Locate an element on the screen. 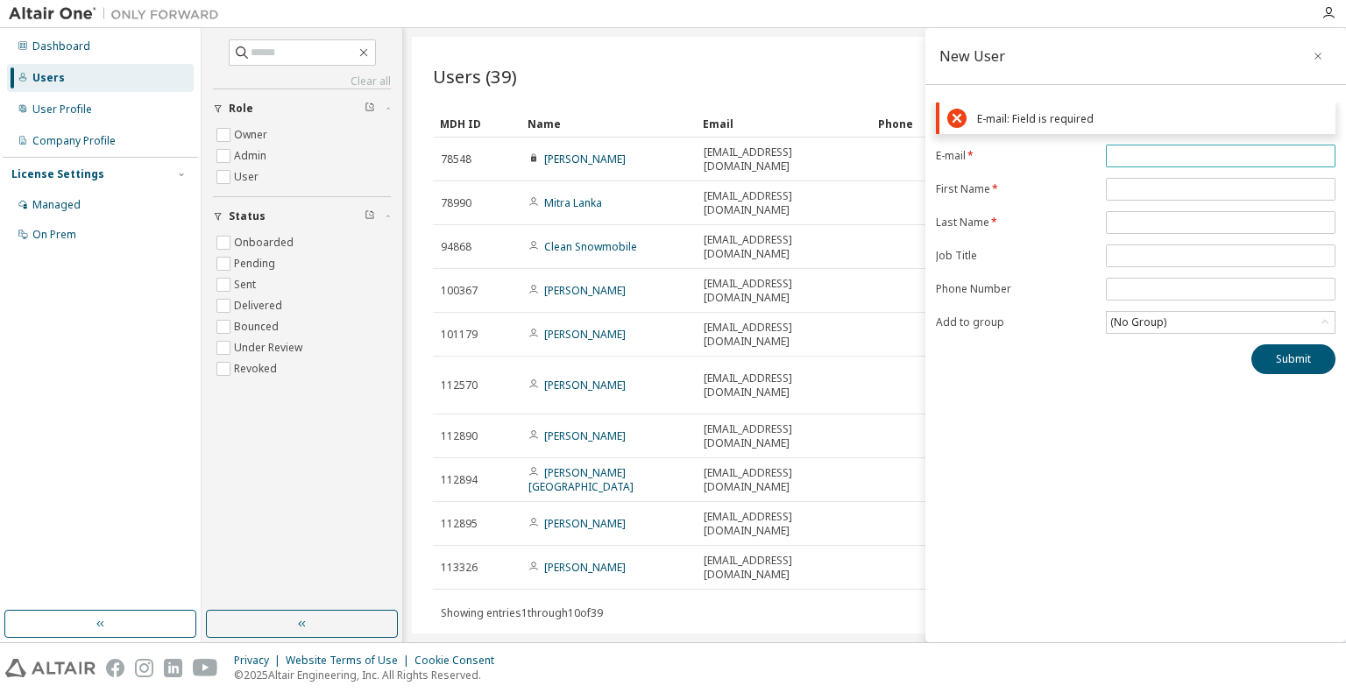  img: linkedin.svg is located at coordinates (173, 668).